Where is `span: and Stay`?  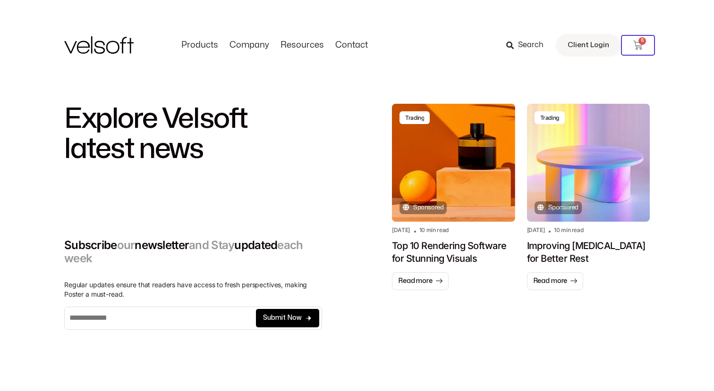
span: and Stay is located at coordinates (211, 245).